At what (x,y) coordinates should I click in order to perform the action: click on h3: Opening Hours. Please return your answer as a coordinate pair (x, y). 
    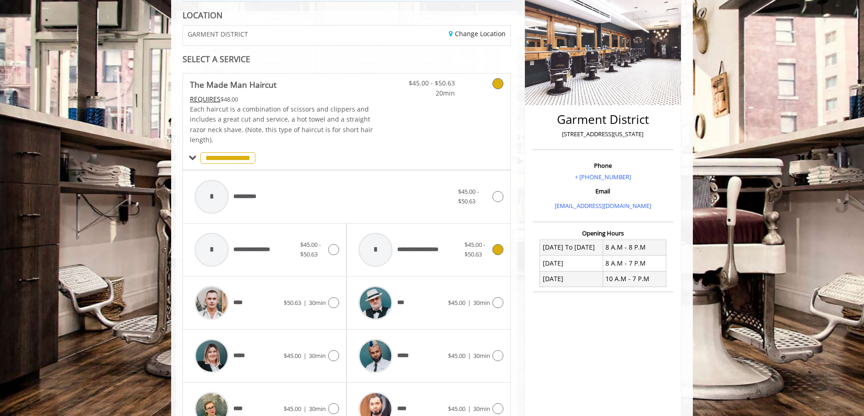
    Looking at the image, I should click on (603, 233).